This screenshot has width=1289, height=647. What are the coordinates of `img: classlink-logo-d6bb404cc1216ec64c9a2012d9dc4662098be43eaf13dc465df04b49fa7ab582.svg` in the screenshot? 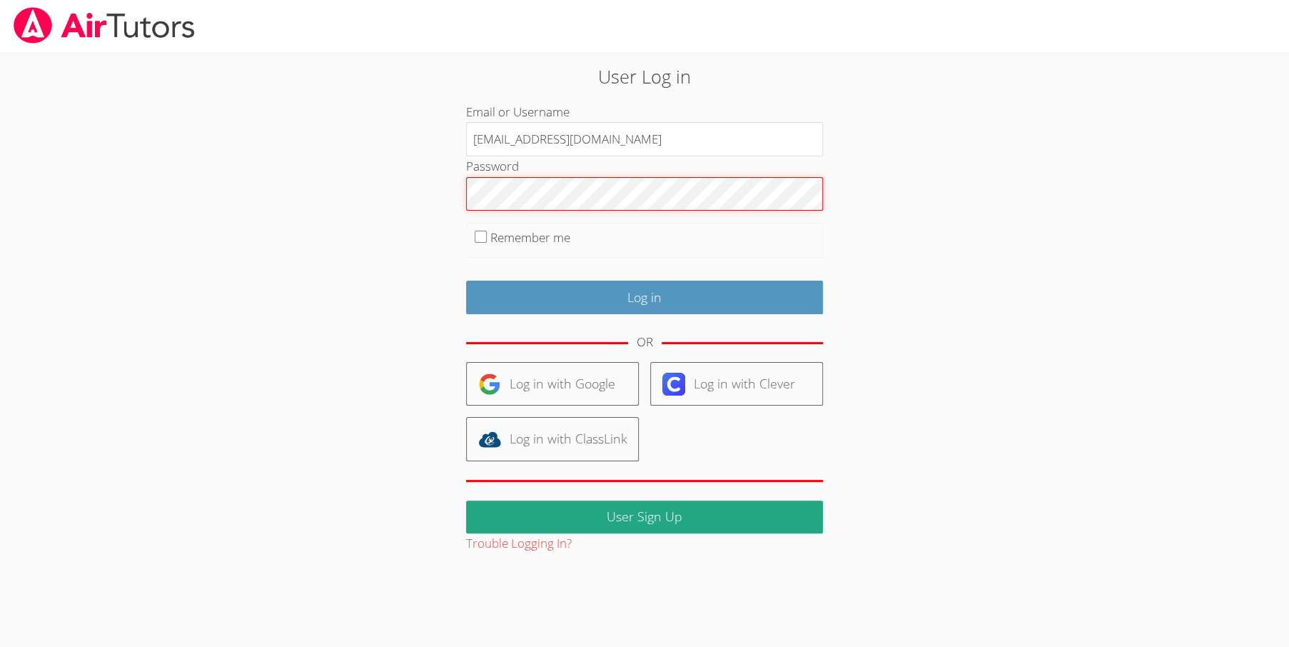 It's located at (490, 439).